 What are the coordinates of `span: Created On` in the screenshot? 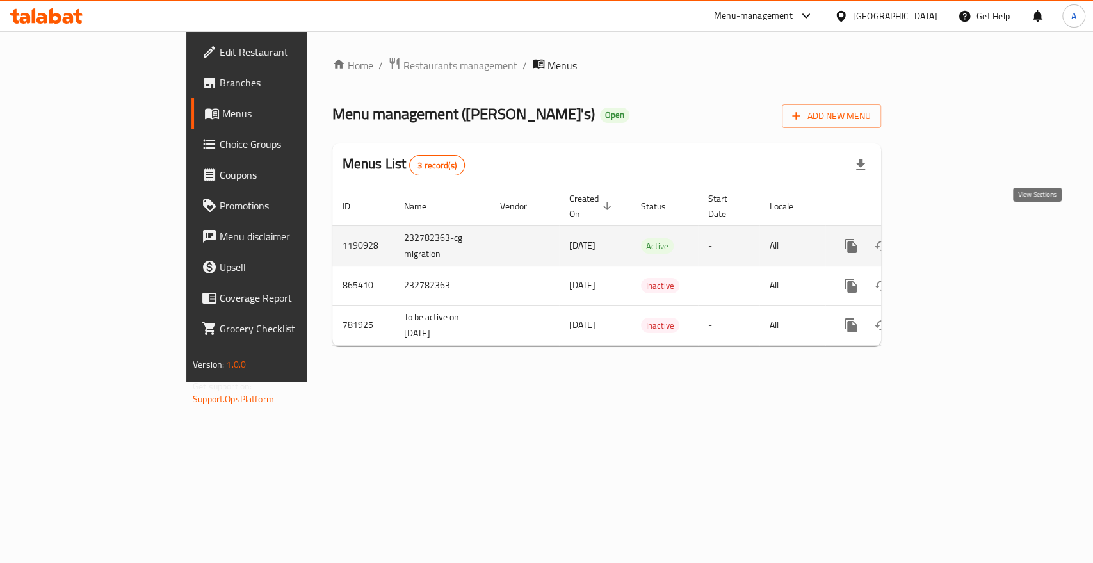 It's located at (592, 206).